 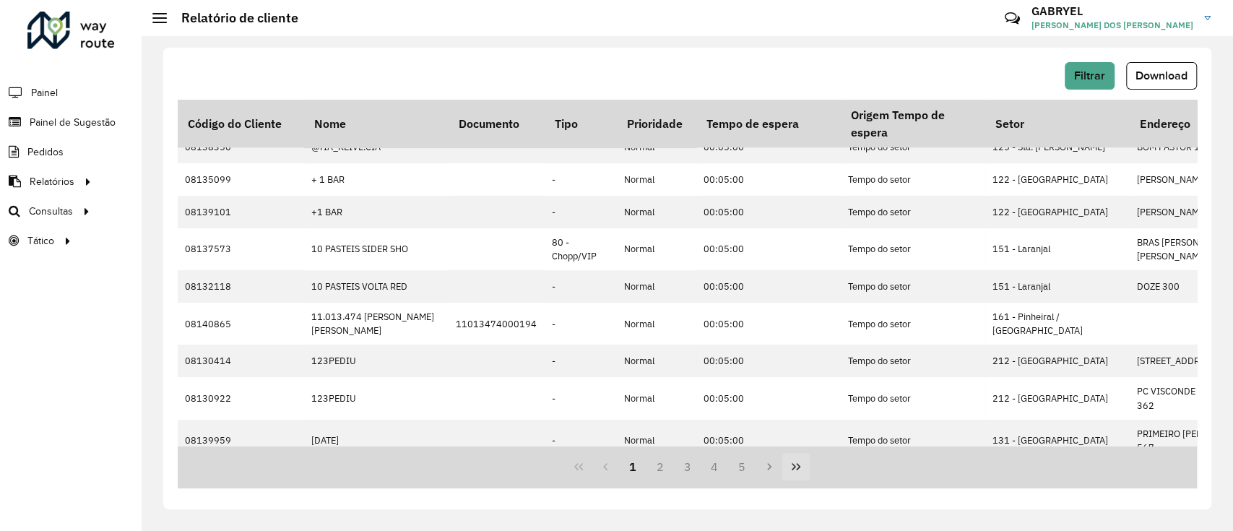 What do you see at coordinates (581, 124) in the screenshot?
I see `th: Tipo` at bounding box center [581, 124].